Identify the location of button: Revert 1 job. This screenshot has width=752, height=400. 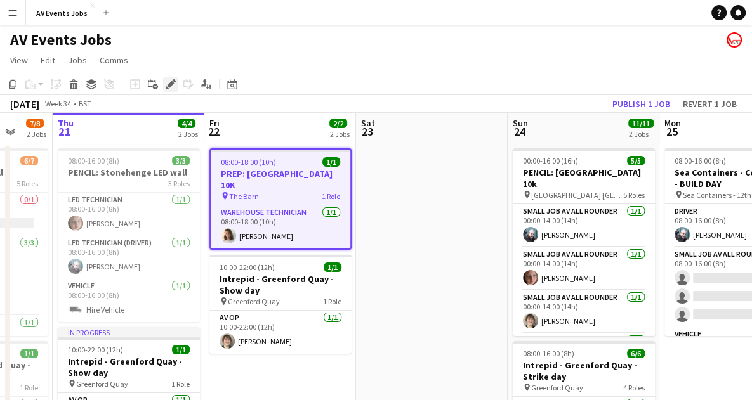
(709, 104).